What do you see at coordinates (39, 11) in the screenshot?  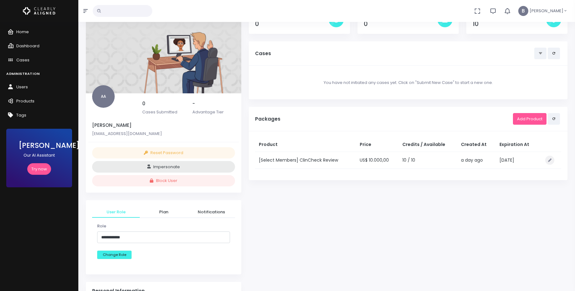 I see `img: Logo Horizontal` at bounding box center [39, 11].